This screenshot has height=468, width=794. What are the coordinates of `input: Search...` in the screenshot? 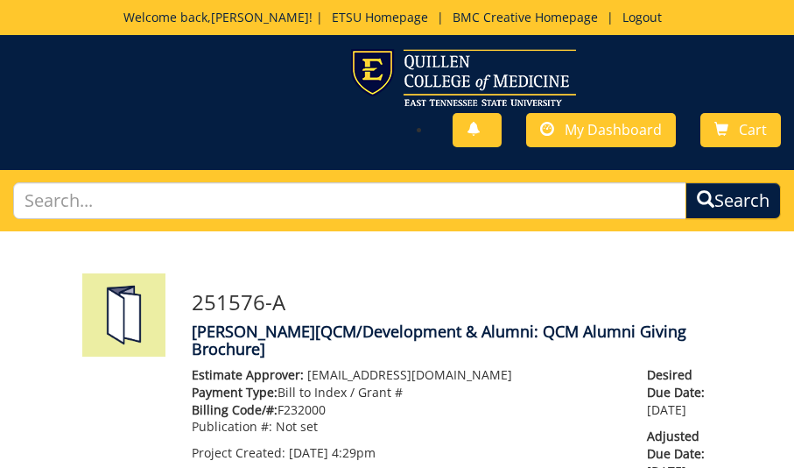 It's located at (349, 201).